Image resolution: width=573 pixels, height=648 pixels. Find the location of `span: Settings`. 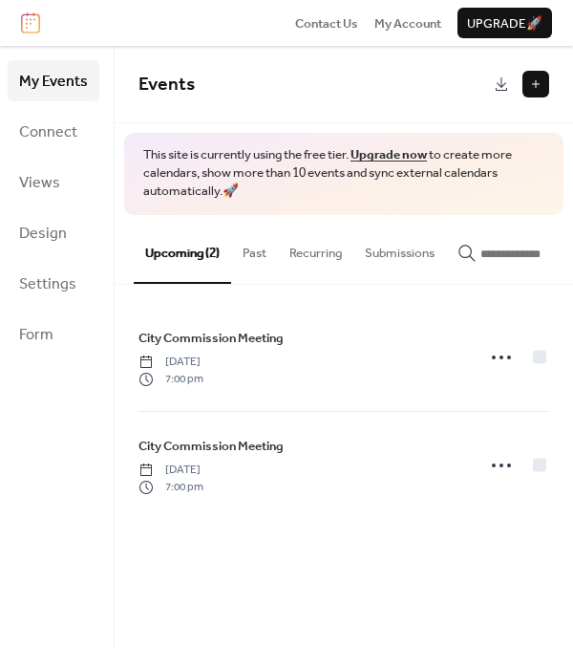

span: Settings is located at coordinates (48, 284).